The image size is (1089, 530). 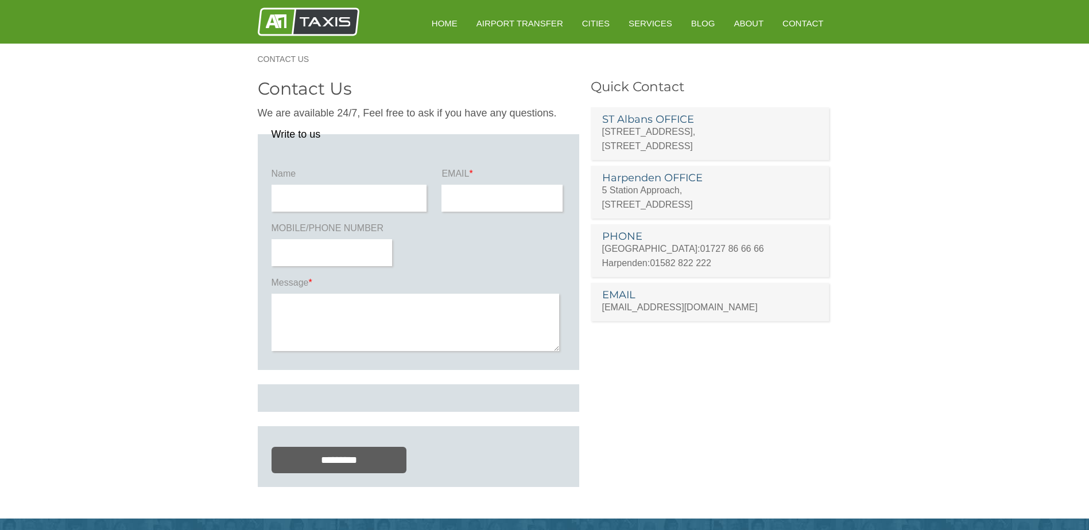 I want to click on p: We are available 24/7, Feel free to ask if you have any questions., so click(x=418, y=113).